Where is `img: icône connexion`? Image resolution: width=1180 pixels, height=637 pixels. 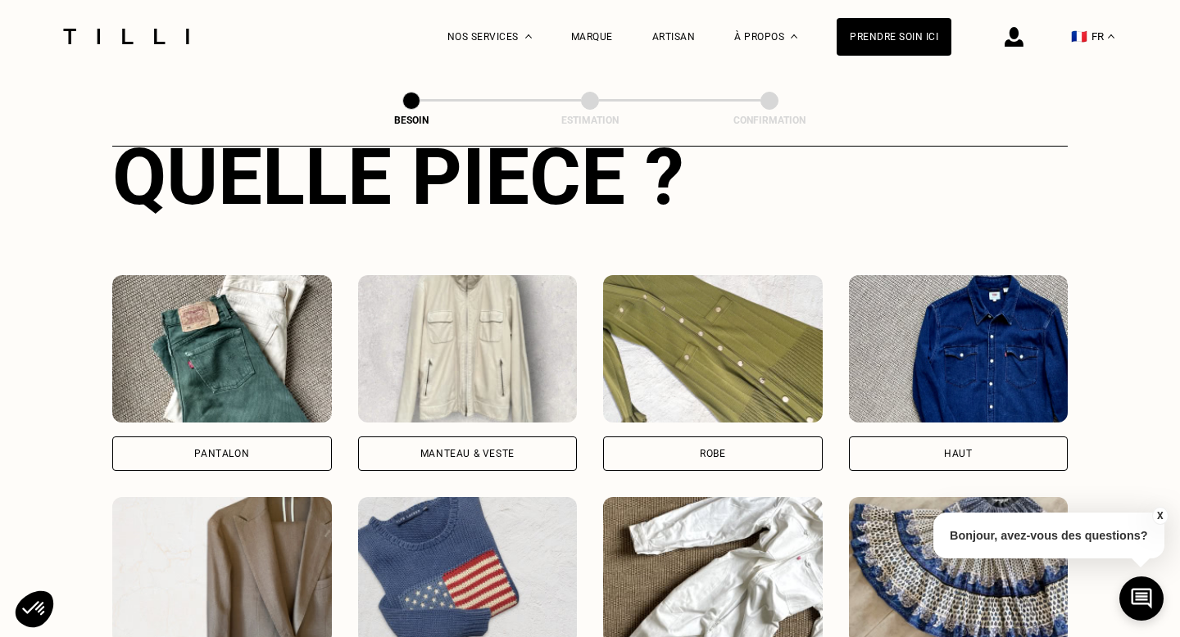 img: icône connexion is located at coordinates (1014, 37).